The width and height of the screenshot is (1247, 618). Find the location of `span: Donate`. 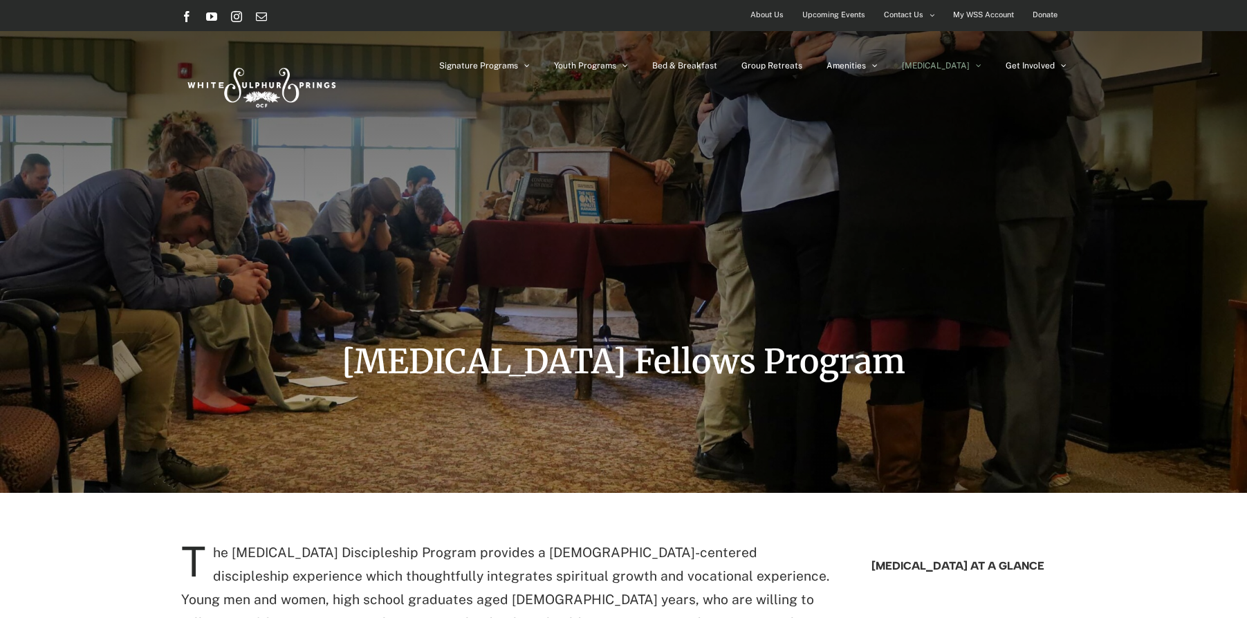

span: Donate is located at coordinates (1045, 15).